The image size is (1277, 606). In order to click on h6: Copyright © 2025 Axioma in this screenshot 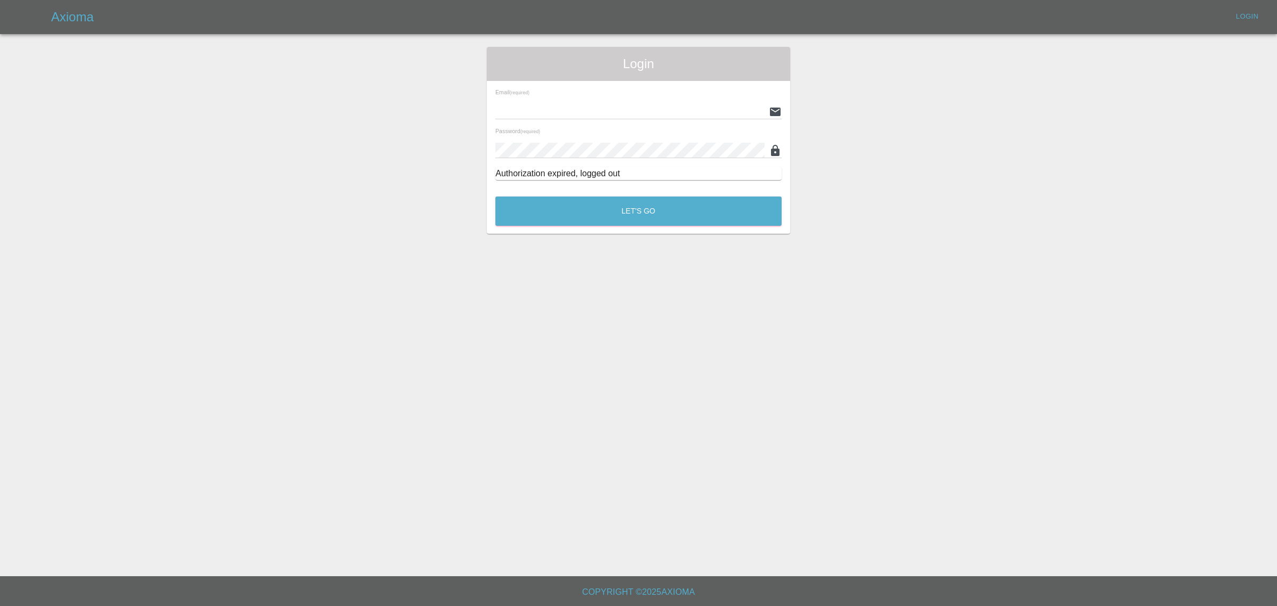, I will do `click(639, 592)`.